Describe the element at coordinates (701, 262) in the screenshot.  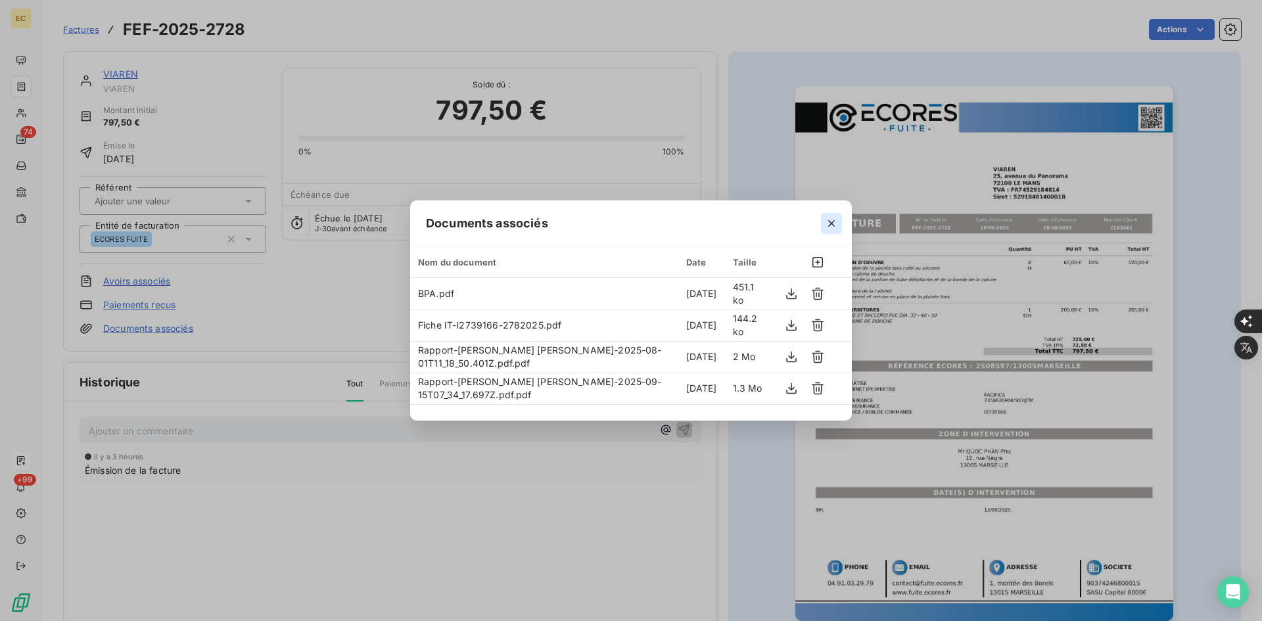
I see `div: Date` at that location.